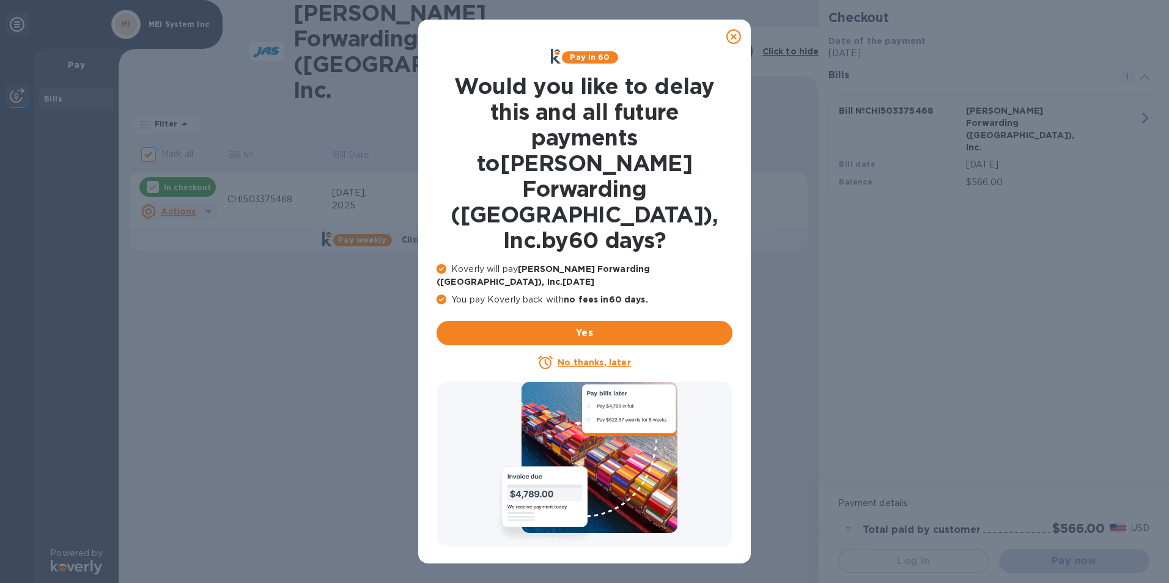  What do you see at coordinates (605, 300) in the screenshot?
I see `b: no fees in 60 days .` at bounding box center [605, 300].